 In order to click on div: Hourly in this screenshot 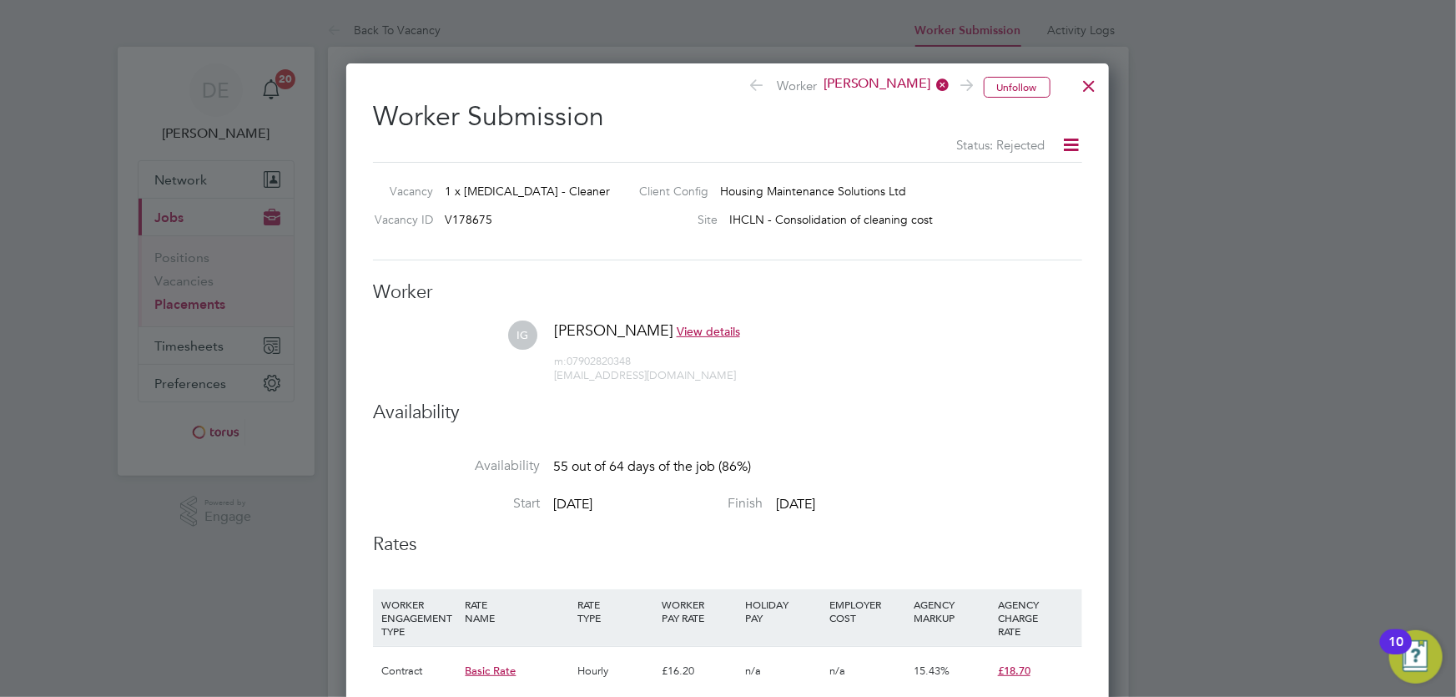, I will do `click(615, 671)`.